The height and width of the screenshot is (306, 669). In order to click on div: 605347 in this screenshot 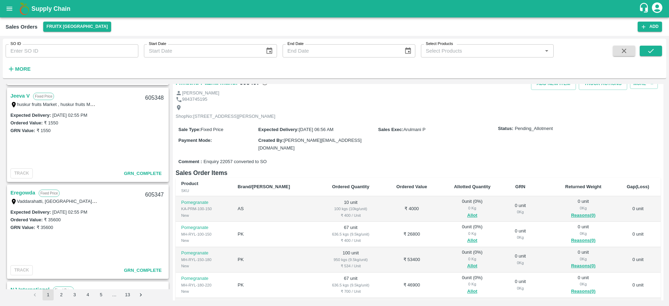, I will do `click(154, 195)`.